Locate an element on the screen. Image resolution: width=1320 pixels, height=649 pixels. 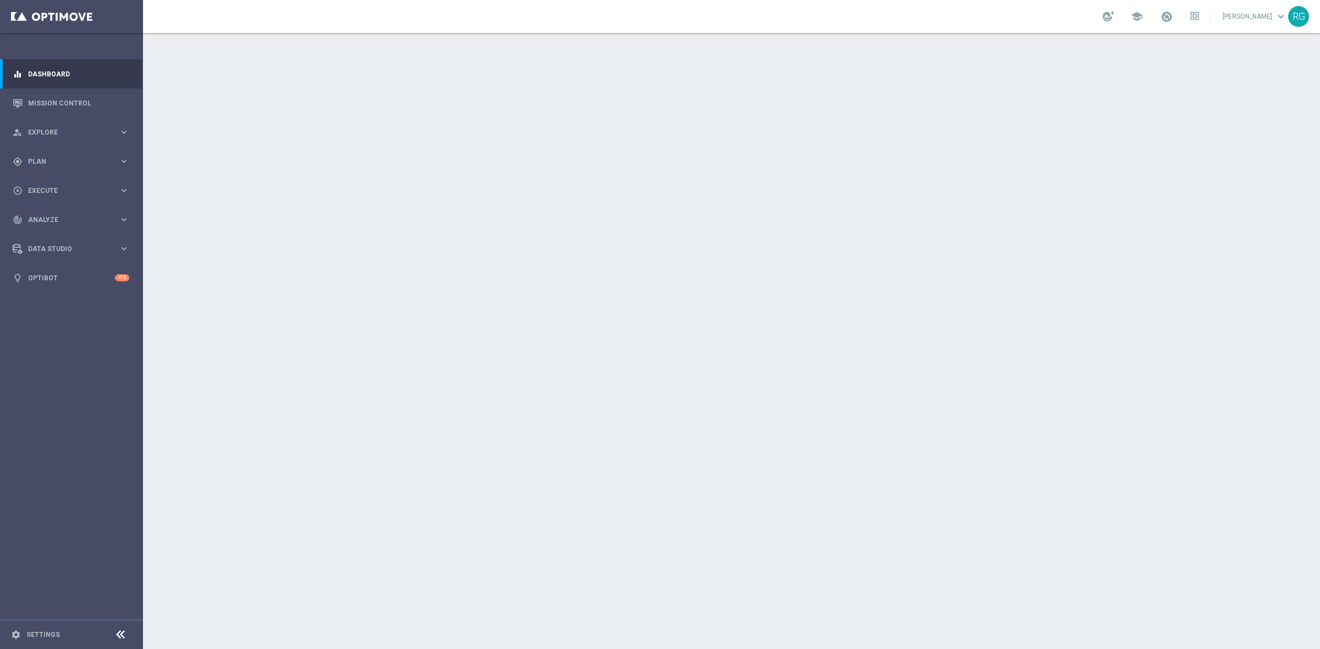
span: keyboard_arrow_down is located at coordinates (1281, 16).